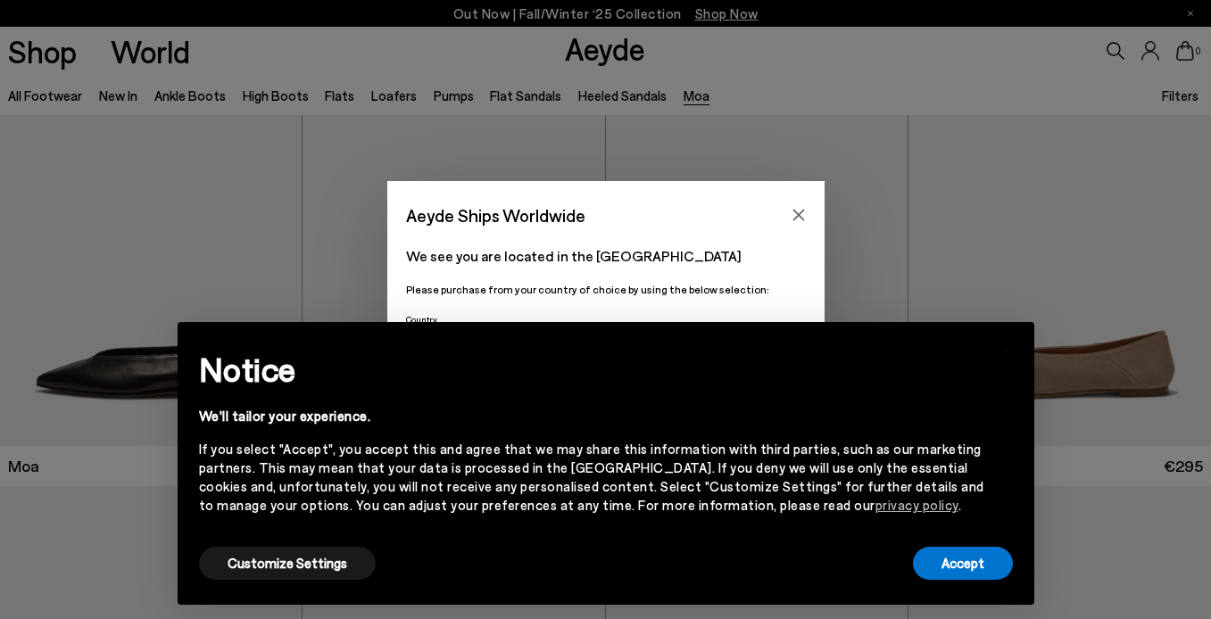 The width and height of the screenshot is (1211, 619). What do you see at coordinates (495, 215) in the screenshot?
I see `span: Aeyde Ships Worldwide` at bounding box center [495, 215].